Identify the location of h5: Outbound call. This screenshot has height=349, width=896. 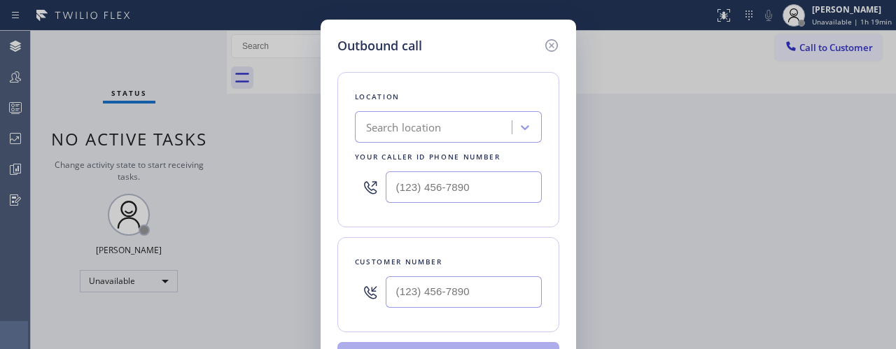
(379, 46).